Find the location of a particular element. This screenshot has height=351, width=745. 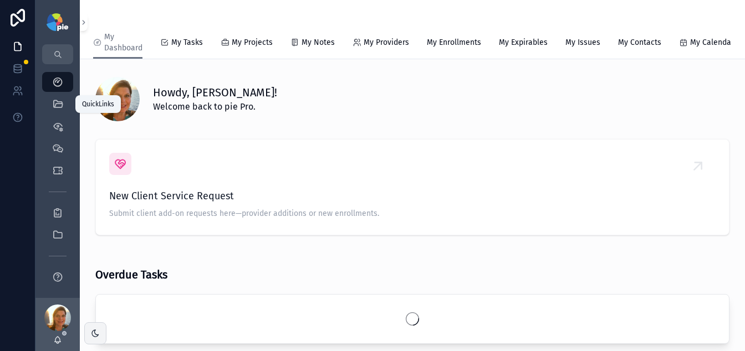

a: My Notes is located at coordinates (312, 44).